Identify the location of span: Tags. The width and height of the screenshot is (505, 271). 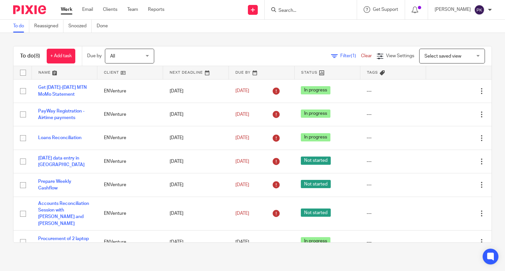
(372, 72).